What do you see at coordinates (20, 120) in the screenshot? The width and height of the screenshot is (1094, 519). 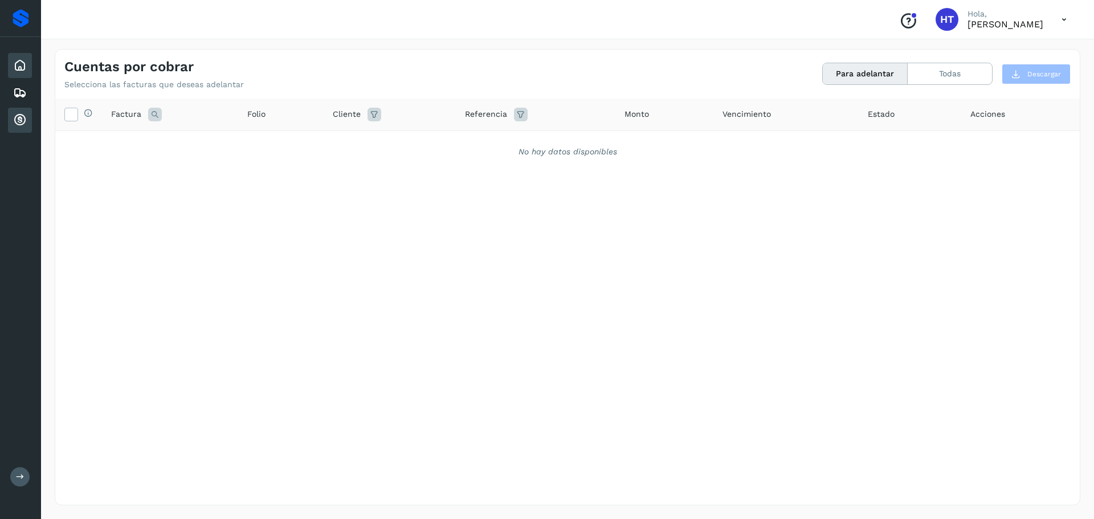 I see `div: Cuentas por cobrar` at bounding box center [20, 120].